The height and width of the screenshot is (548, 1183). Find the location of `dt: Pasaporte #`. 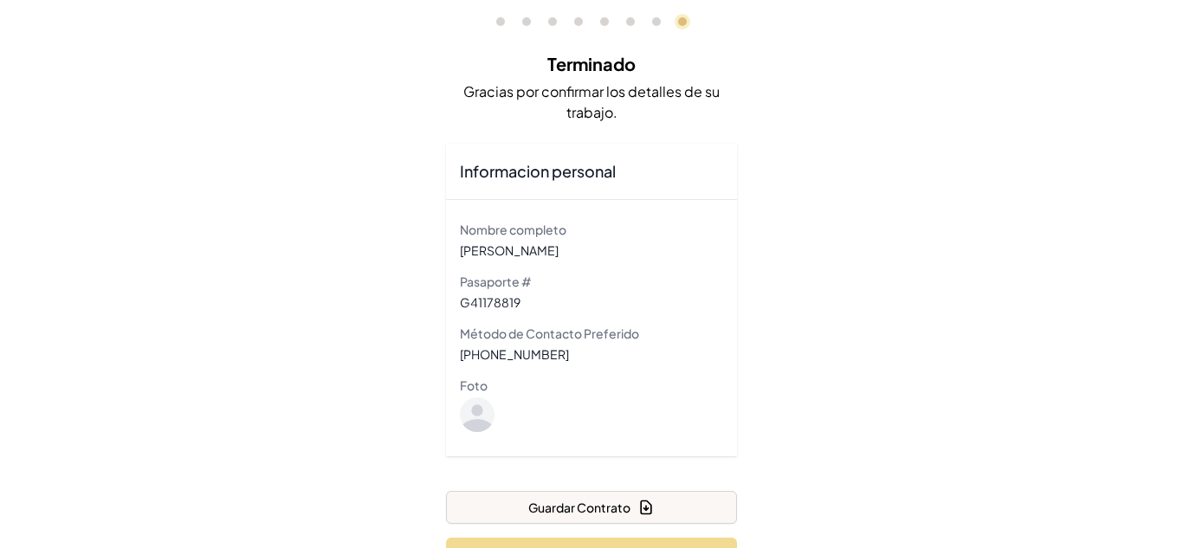

dt: Pasaporte # is located at coordinates (592, 281).